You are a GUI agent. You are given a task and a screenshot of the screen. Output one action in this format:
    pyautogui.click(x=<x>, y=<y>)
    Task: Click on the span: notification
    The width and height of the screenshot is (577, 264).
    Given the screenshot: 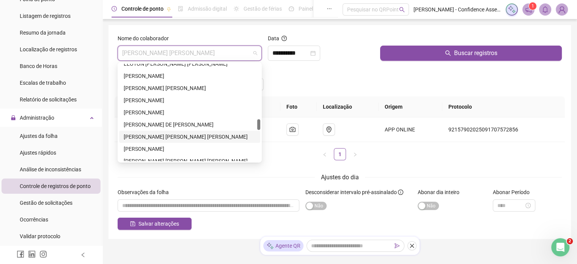 What is the action you would take?
    pyautogui.click(x=529, y=9)
    